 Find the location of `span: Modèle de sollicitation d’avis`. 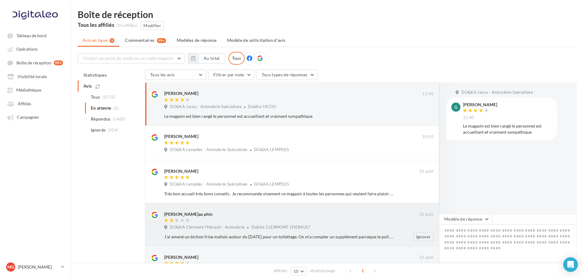

span: Modèle de sollicitation d’avis is located at coordinates (256, 40).